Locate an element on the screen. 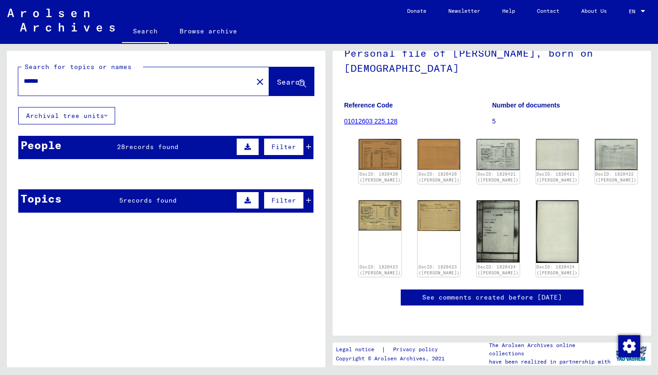 Image resolution: width=658 pixels, height=375 pixels. span: 28 is located at coordinates (121, 147).